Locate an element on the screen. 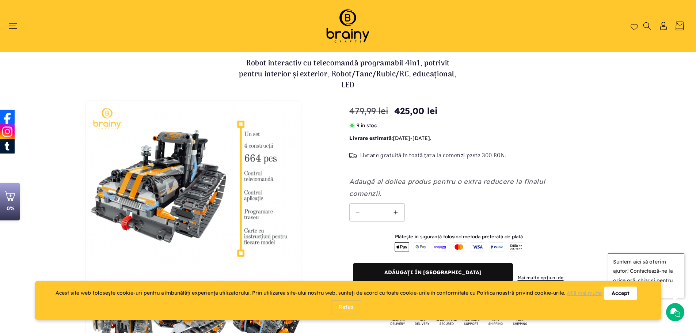  p: 9 în stoc is located at coordinates (459, 125).